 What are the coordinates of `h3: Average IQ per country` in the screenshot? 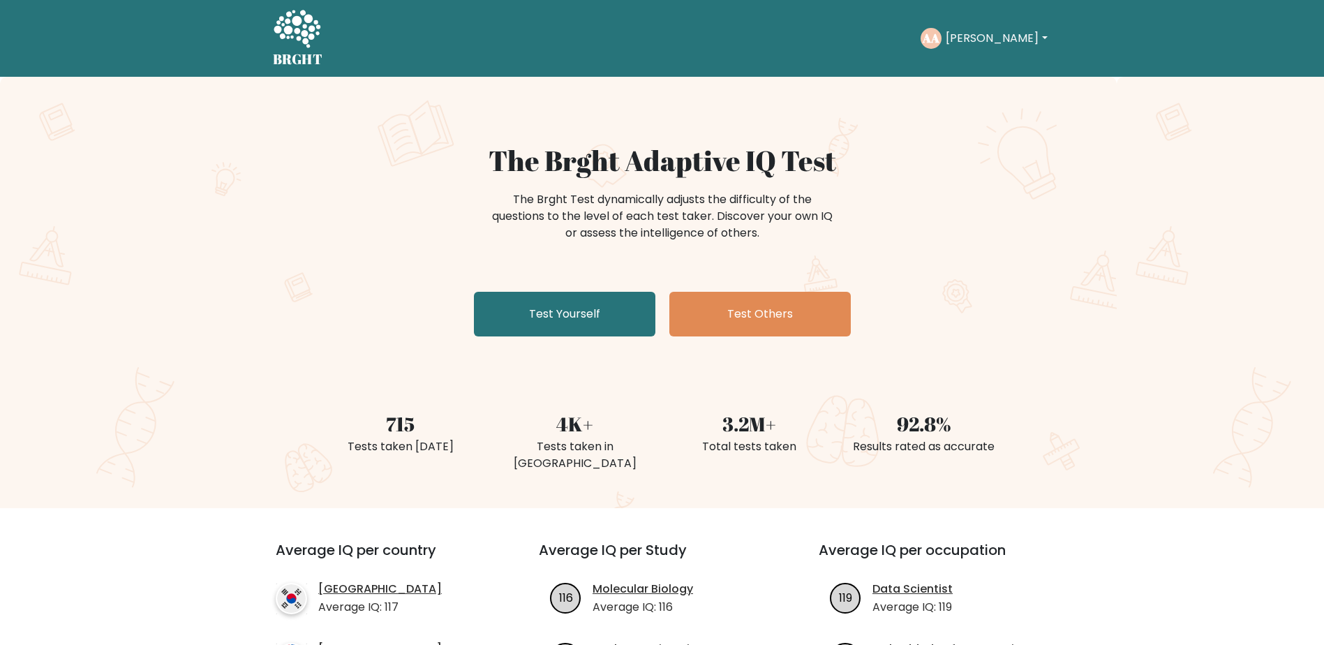 It's located at (382, 558).